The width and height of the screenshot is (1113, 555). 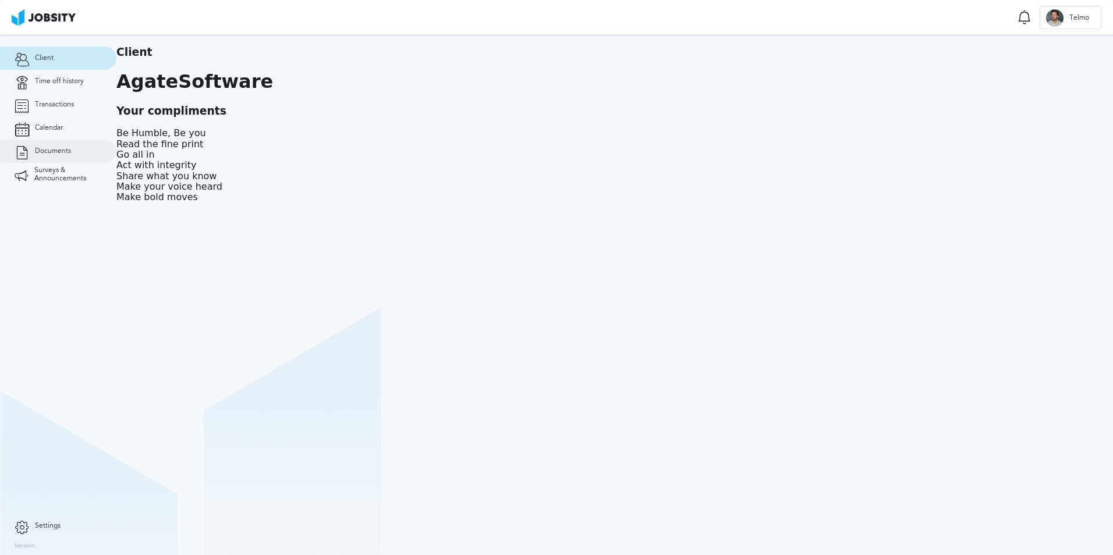 I want to click on div: Be Humble, Be you, so click(x=615, y=133).